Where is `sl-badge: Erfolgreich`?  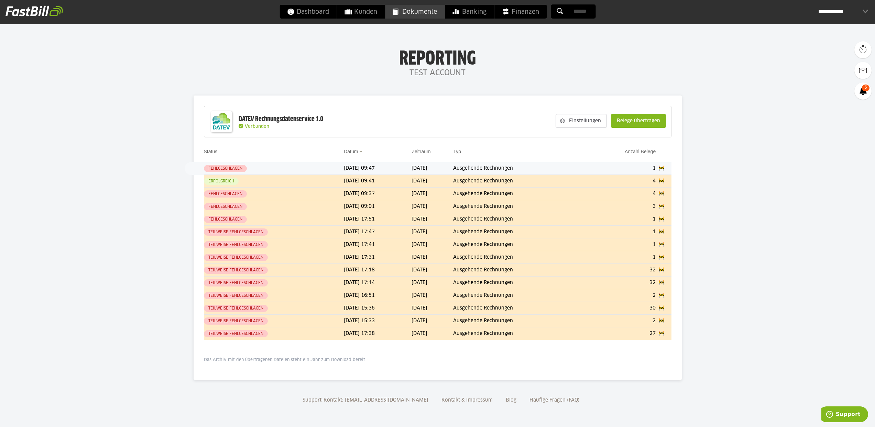
sl-badge: Erfolgreich is located at coordinates (221, 181).